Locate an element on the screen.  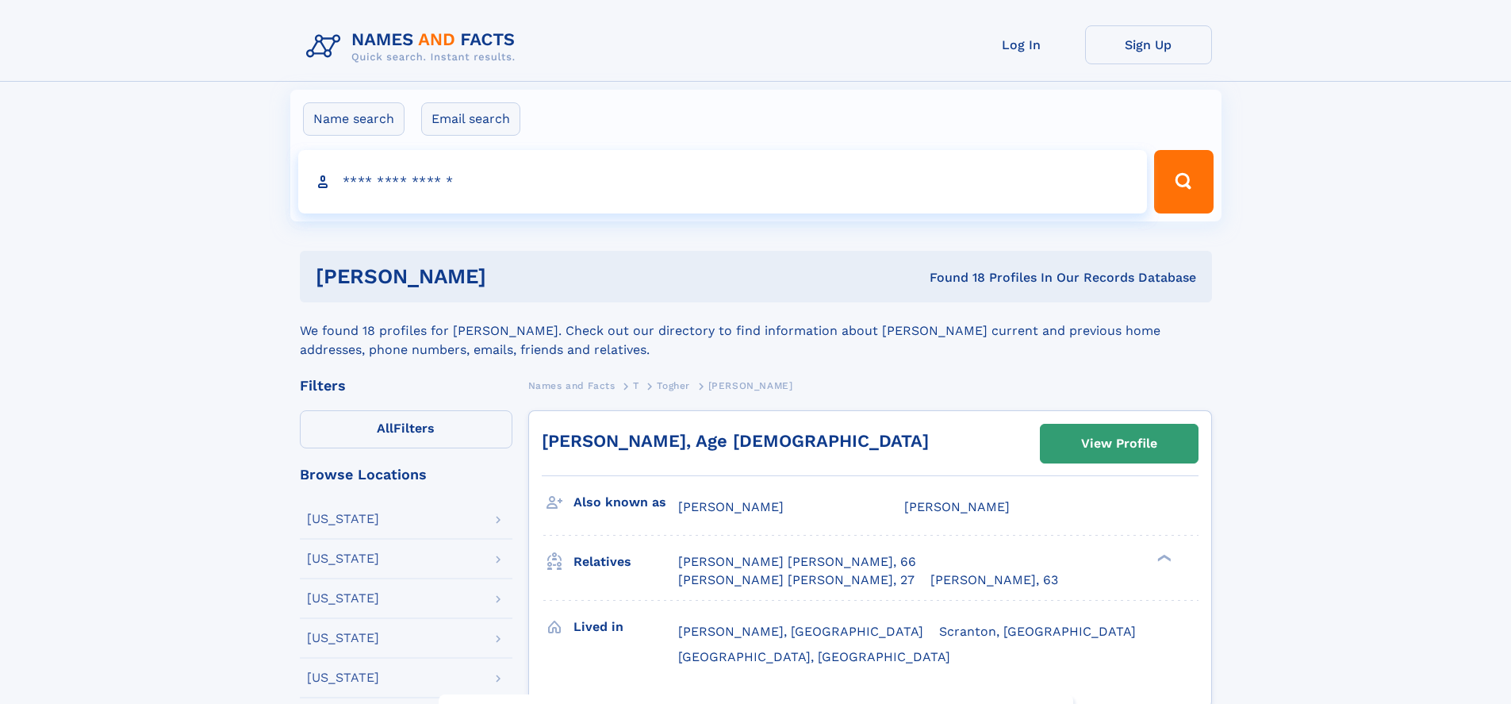
img: Logo Names and Facts is located at coordinates (414, 47).